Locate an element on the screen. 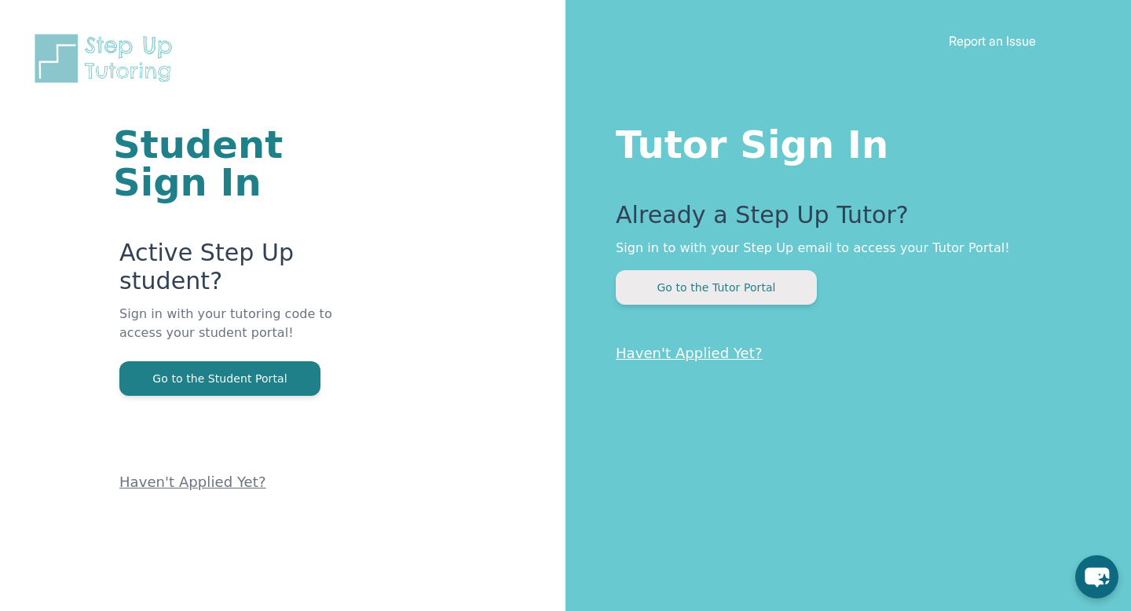 Image resolution: width=1131 pixels, height=611 pixels. button: Go to the Tutor Portal is located at coordinates (717, 288).